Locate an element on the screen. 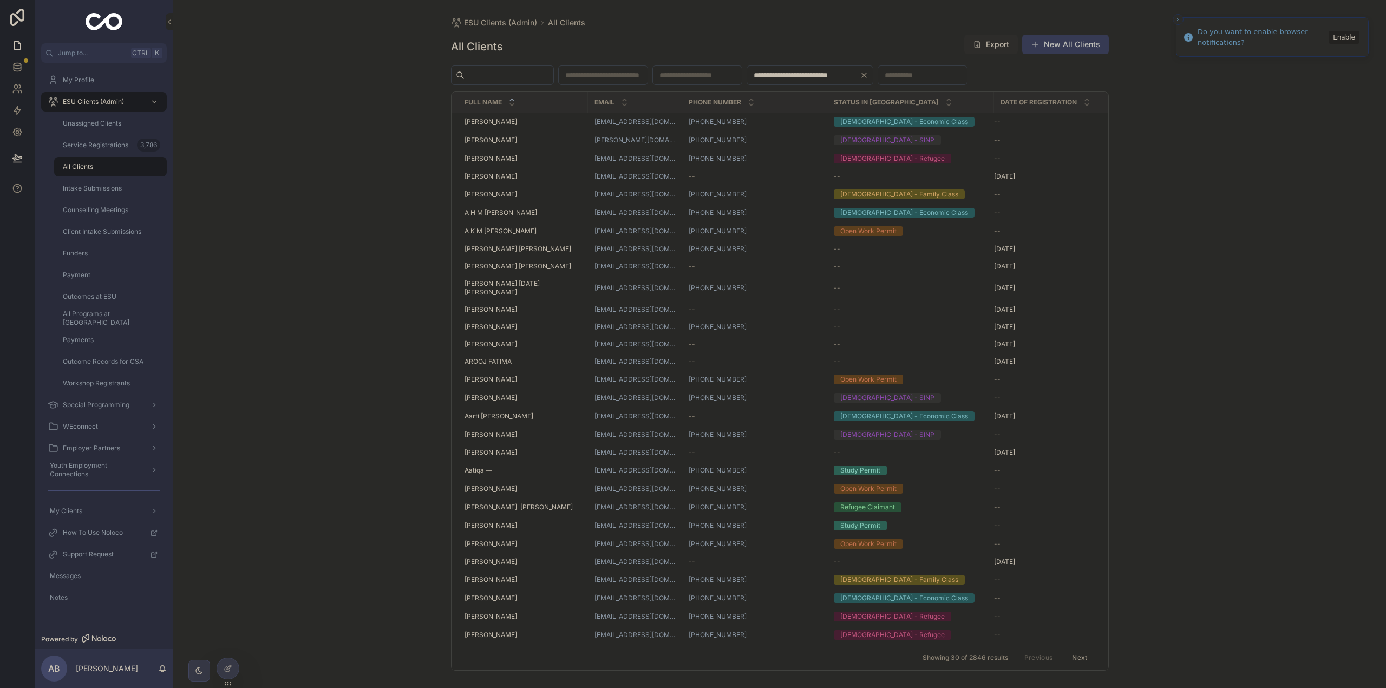 The height and width of the screenshot is (688, 1386). div: Study Permit is located at coordinates (860, 526).